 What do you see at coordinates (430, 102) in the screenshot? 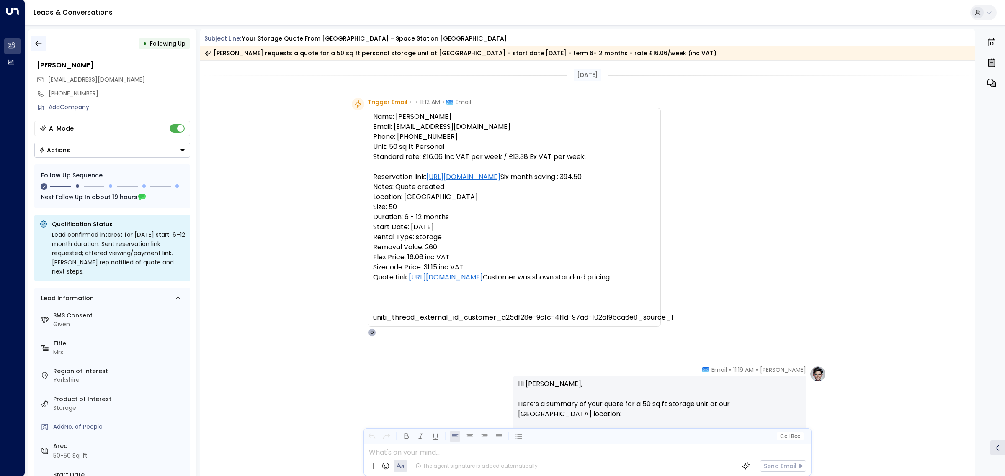
I see `span: 11:12 AM` at bounding box center [430, 102].